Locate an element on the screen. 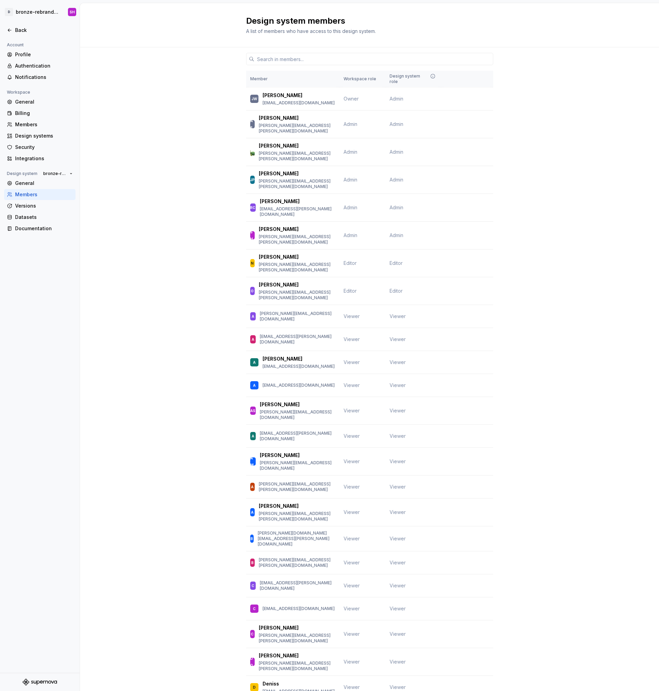  div: Integrations is located at coordinates (44, 159).